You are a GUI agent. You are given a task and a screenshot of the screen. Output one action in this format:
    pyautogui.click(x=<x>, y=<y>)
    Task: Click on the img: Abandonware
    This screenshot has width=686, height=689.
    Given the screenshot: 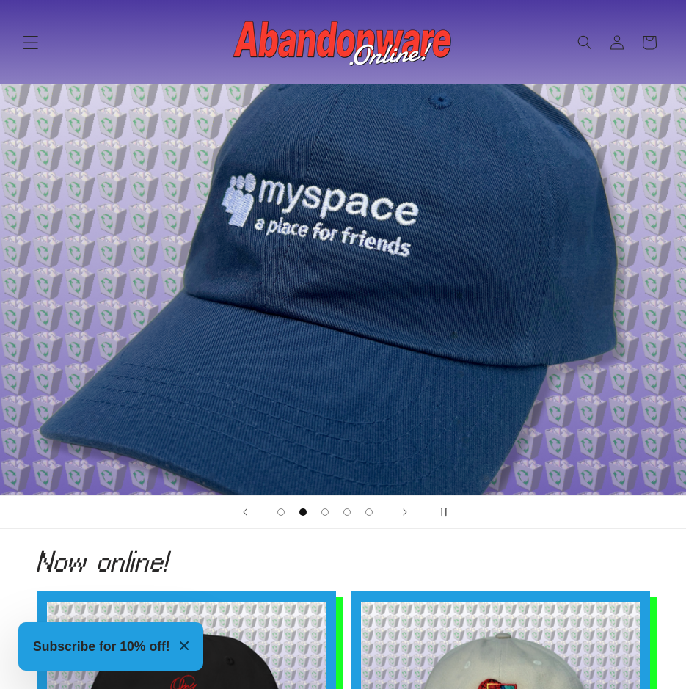 What is the action you would take?
    pyautogui.click(x=343, y=43)
    